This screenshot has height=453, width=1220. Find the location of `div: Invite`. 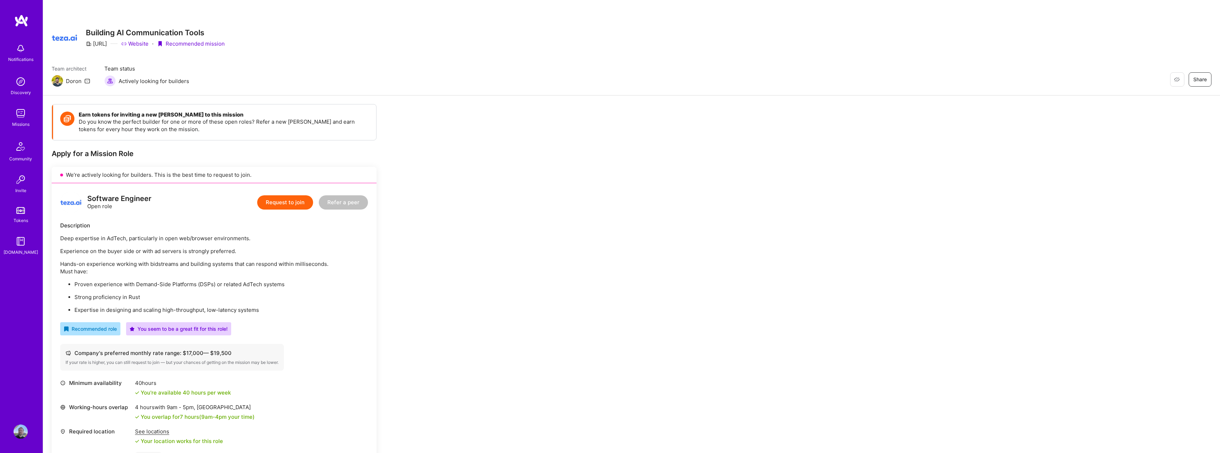

div: Invite is located at coordinates (21, 190).